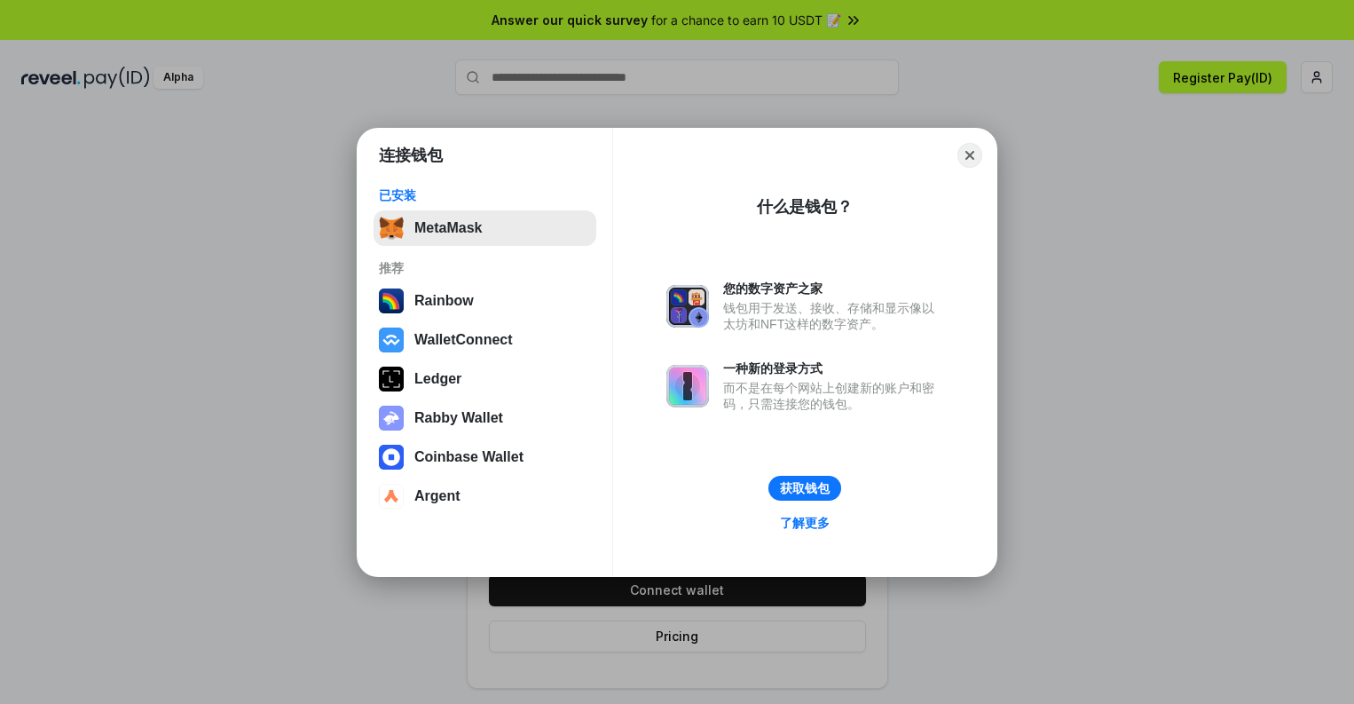 The image size is (1354, 704). Describe the element at coordinates (805, 488) in the screenshot. I see `button: 获取钱包` at that location.